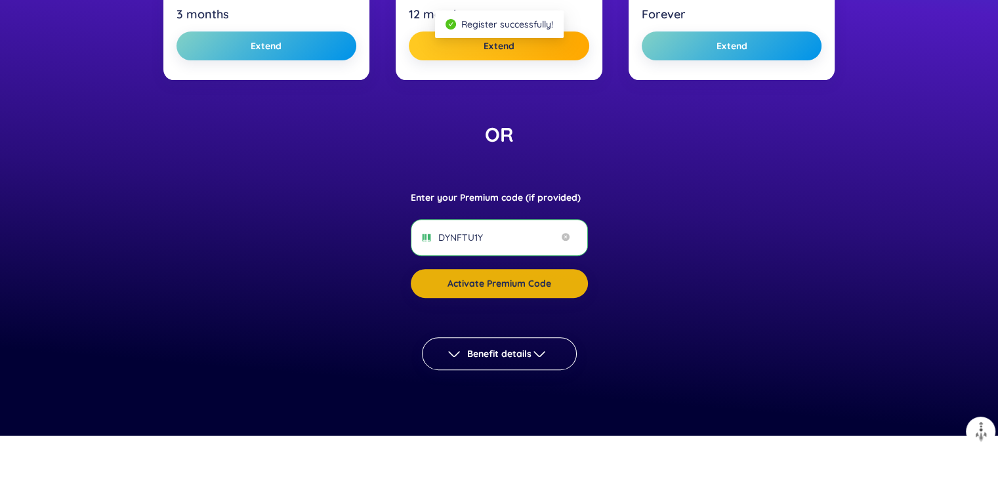 Image resolution: width=998 pixels, height=479 pixels. I want to click on span: Register successfully!, so click(507, 24).